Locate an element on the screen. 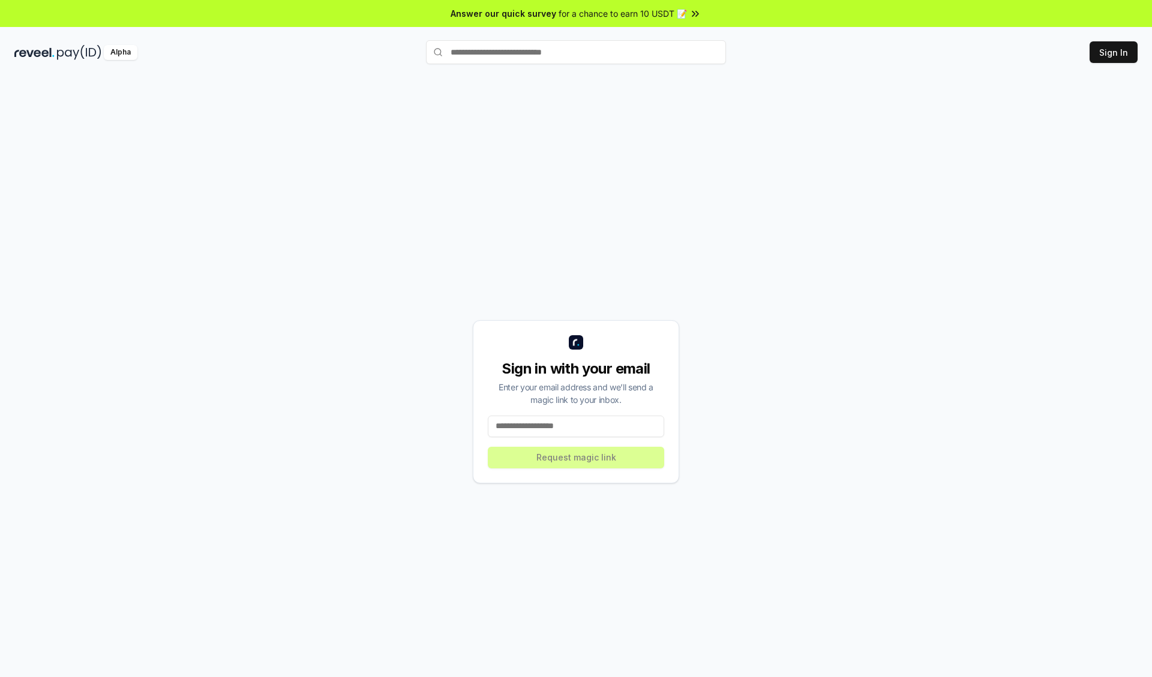 The image size is (1152, 677). div: Sign in with your email is located at coordinates (576, 369).